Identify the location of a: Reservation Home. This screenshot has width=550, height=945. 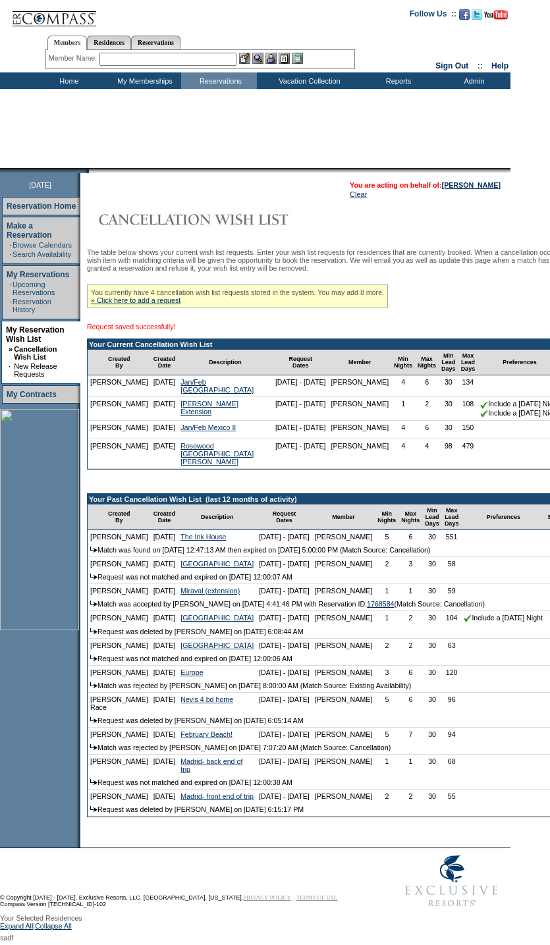
(41, 206).